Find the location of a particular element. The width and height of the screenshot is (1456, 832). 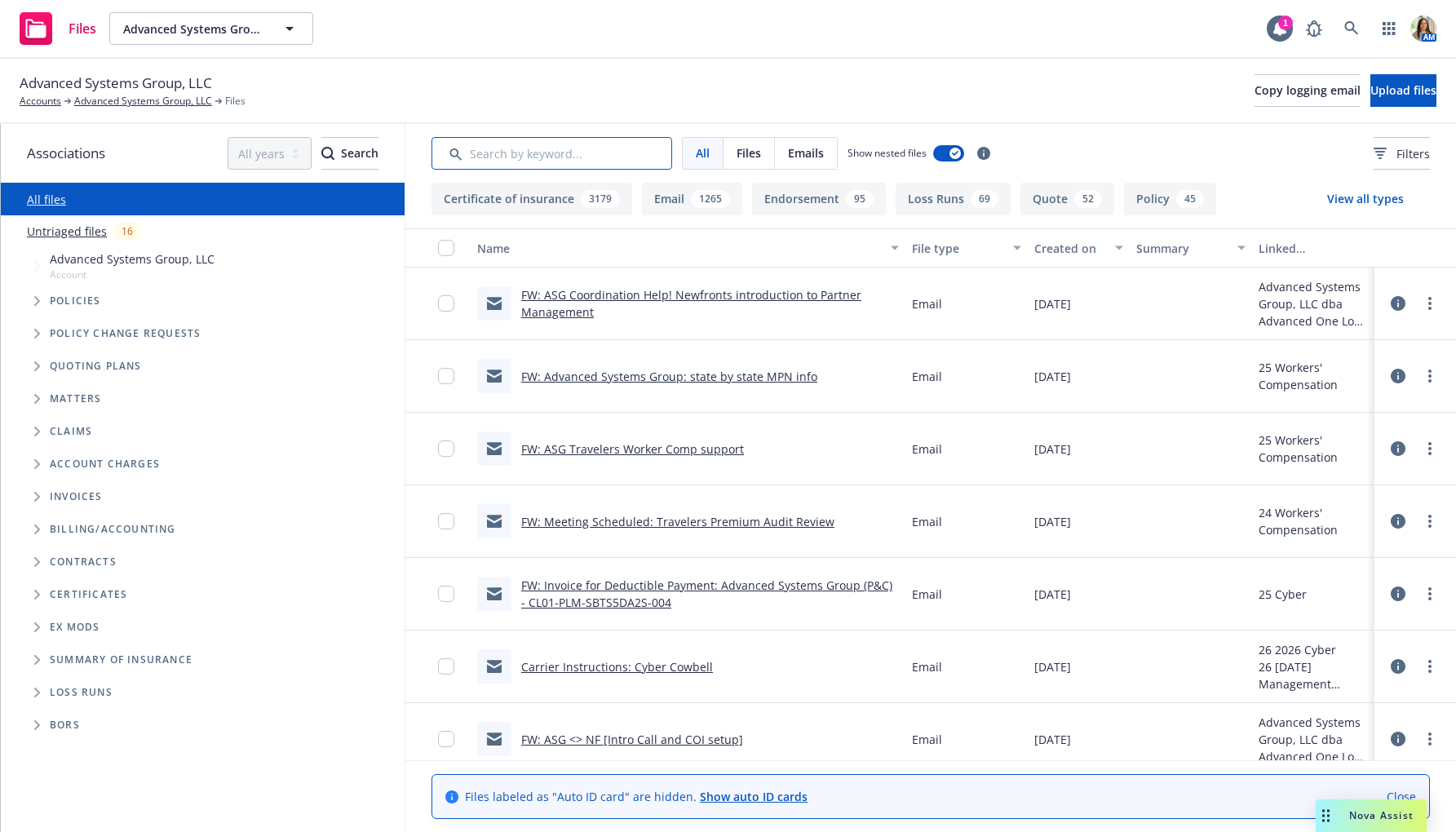

div: 25 Workers' Compensation is located at coordinates (1313, 448).